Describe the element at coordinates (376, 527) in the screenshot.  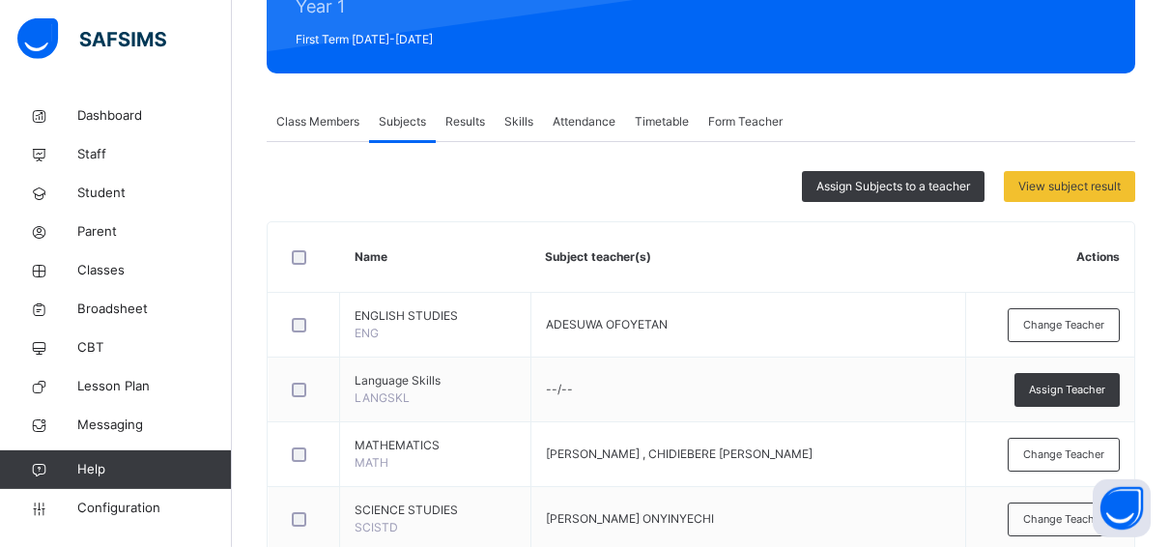
I see `span: SCISTD` at that location.